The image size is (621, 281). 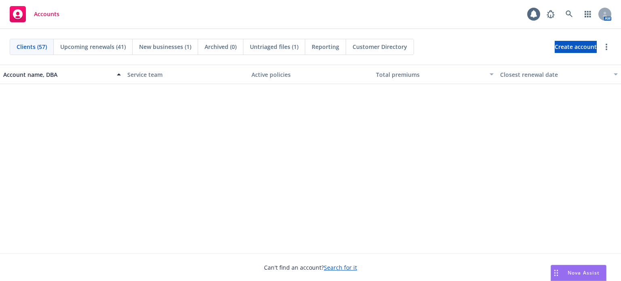 I want to click on span: Archived (0), so click(x=220, y=46).